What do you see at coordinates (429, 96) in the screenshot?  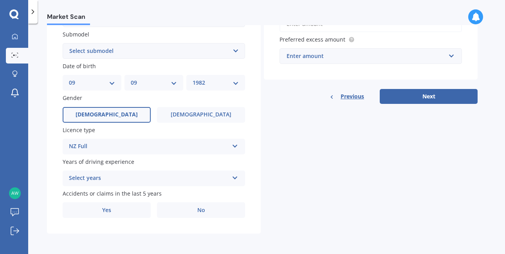 I see `button: Next` at bounding box center [429, 96].